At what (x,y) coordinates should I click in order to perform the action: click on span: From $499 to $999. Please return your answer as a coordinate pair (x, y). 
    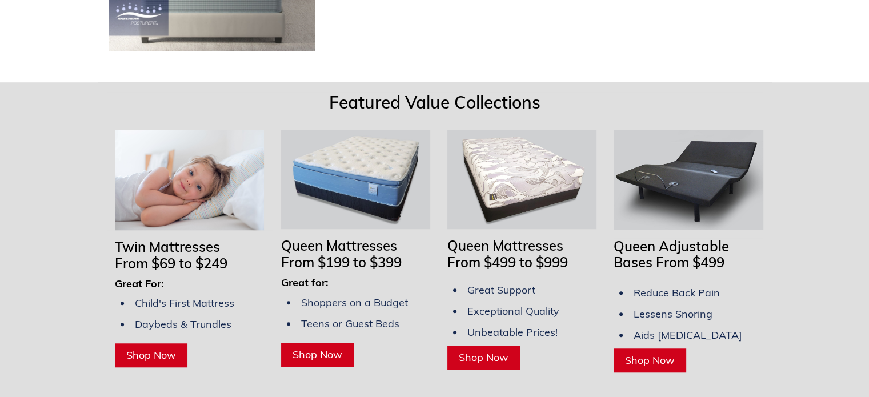
    Looking at the image, I should click on (507, 262).